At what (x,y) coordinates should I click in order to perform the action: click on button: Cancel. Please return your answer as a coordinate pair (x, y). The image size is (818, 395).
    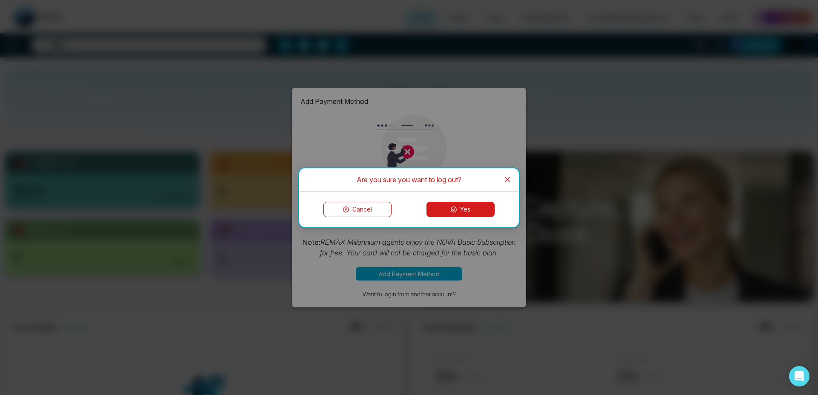
    Looking at the image, I should click on (357, 210).